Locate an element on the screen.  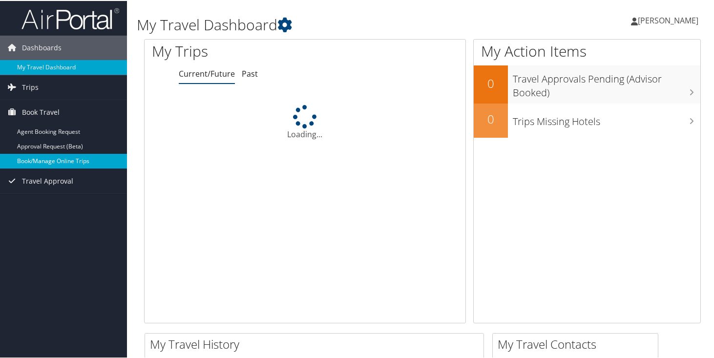
div: Loading... is located at coordinates (305, 122).